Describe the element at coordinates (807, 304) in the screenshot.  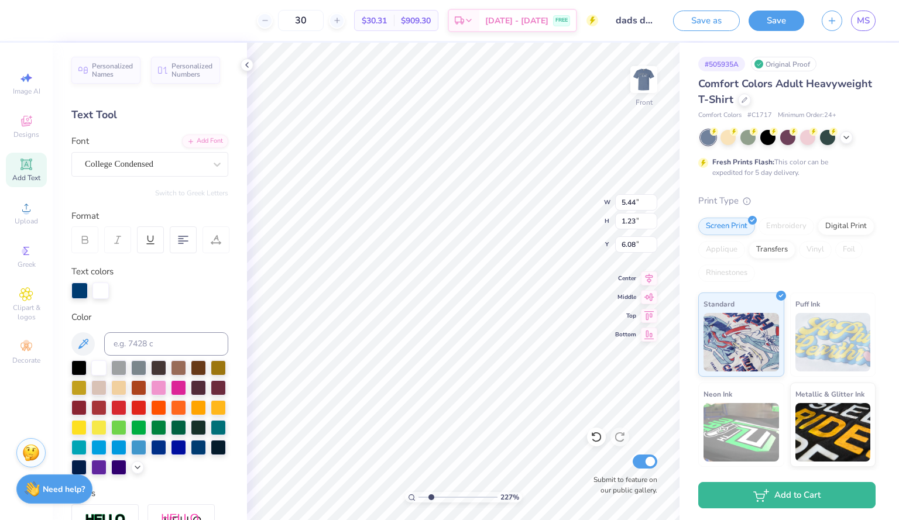
I see `span: Puff Ink` at that location.